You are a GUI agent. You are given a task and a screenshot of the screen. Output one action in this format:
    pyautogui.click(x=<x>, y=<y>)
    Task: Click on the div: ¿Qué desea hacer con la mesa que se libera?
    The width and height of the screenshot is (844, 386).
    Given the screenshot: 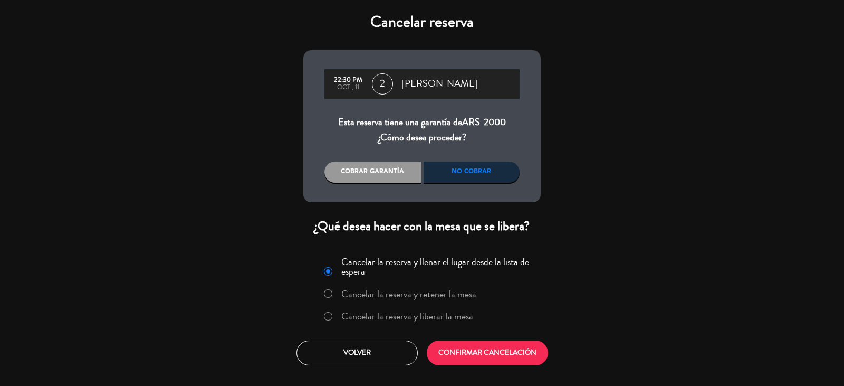 What is the action you would take?
    pyautogui.click(x=422, y=226)
    